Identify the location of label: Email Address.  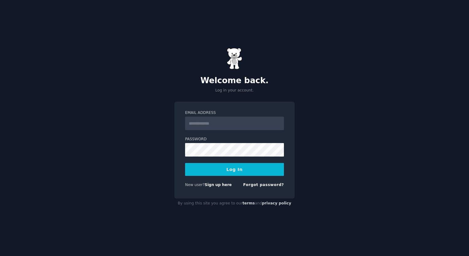
(235, 113).